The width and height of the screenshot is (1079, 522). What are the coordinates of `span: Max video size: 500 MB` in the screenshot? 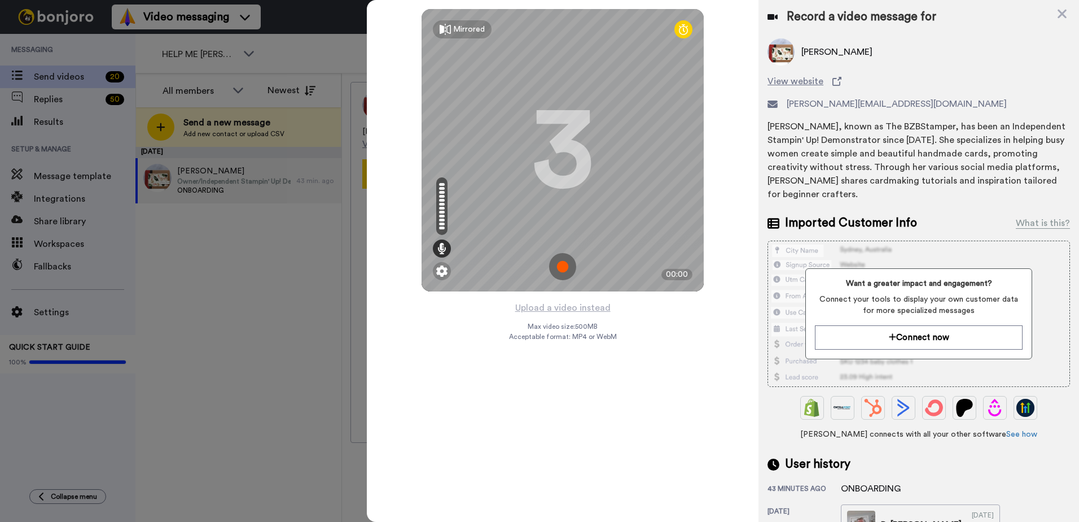 It's located at (563, 326).